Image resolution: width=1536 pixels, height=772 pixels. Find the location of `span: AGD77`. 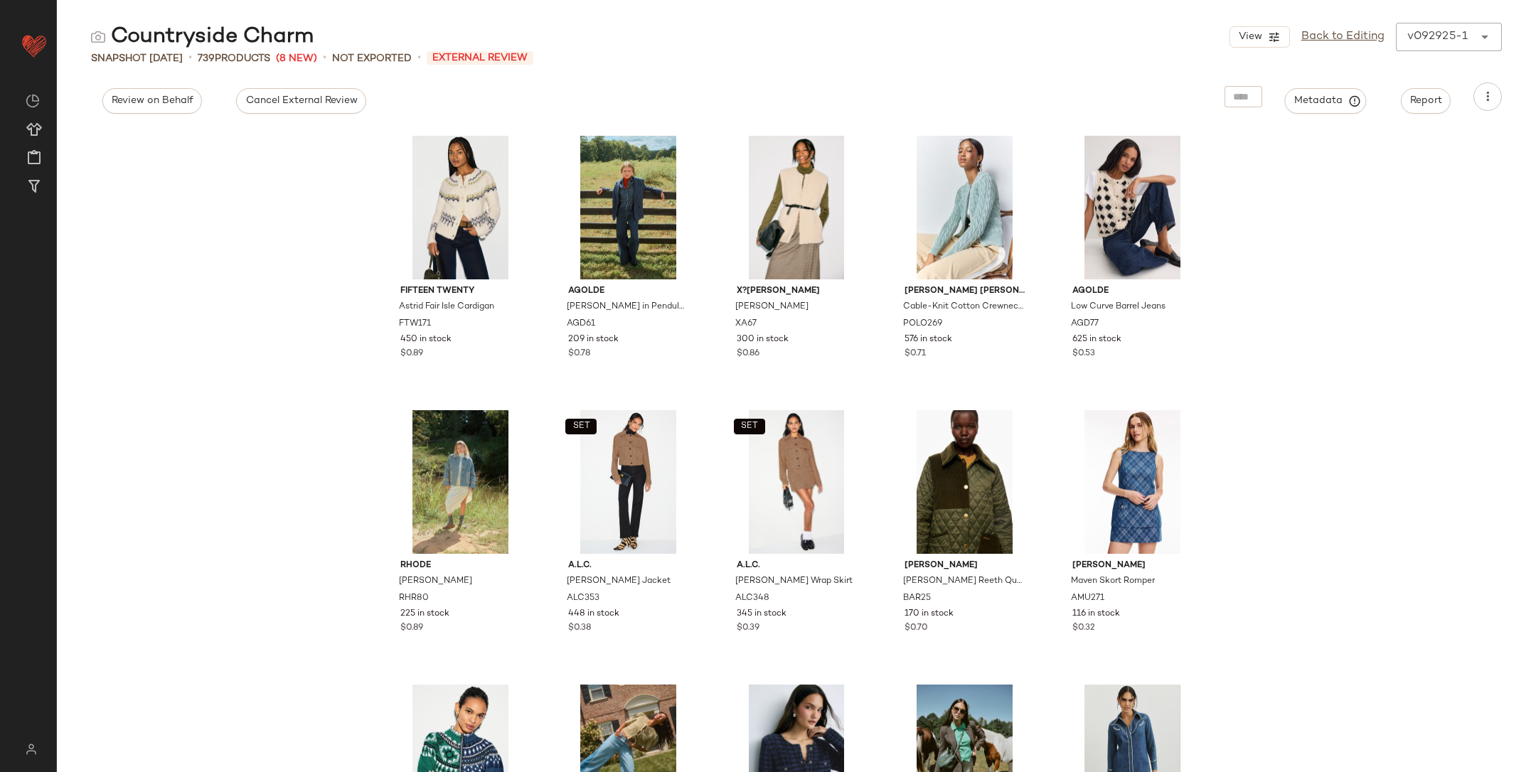

span: AGD77 is located at coordinates (1085, 324).